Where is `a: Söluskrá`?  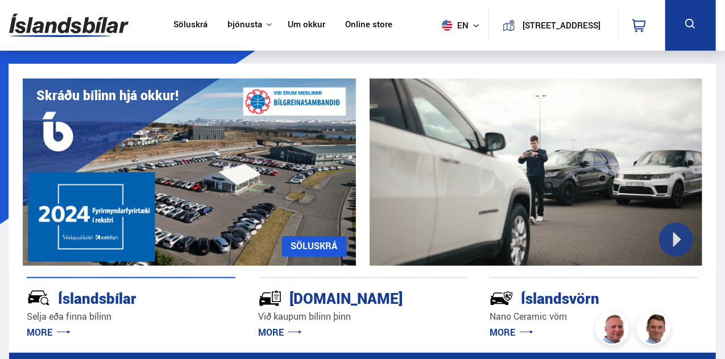
a: Söluskrá is located at coordinates (190, 25).